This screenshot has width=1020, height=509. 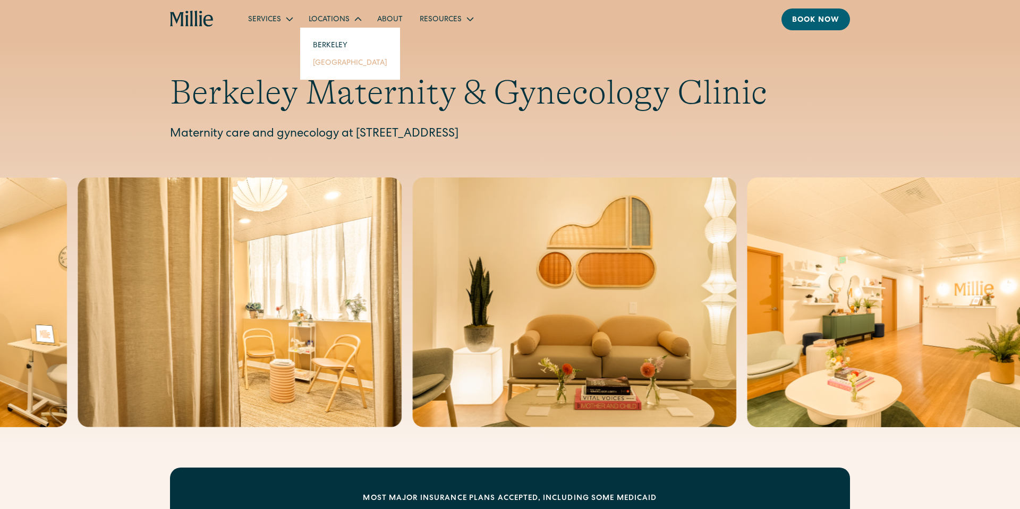 What do you see at coordinates (390, 19) in the screenshot?
I see `a: About` at bounding box center [390, 19].